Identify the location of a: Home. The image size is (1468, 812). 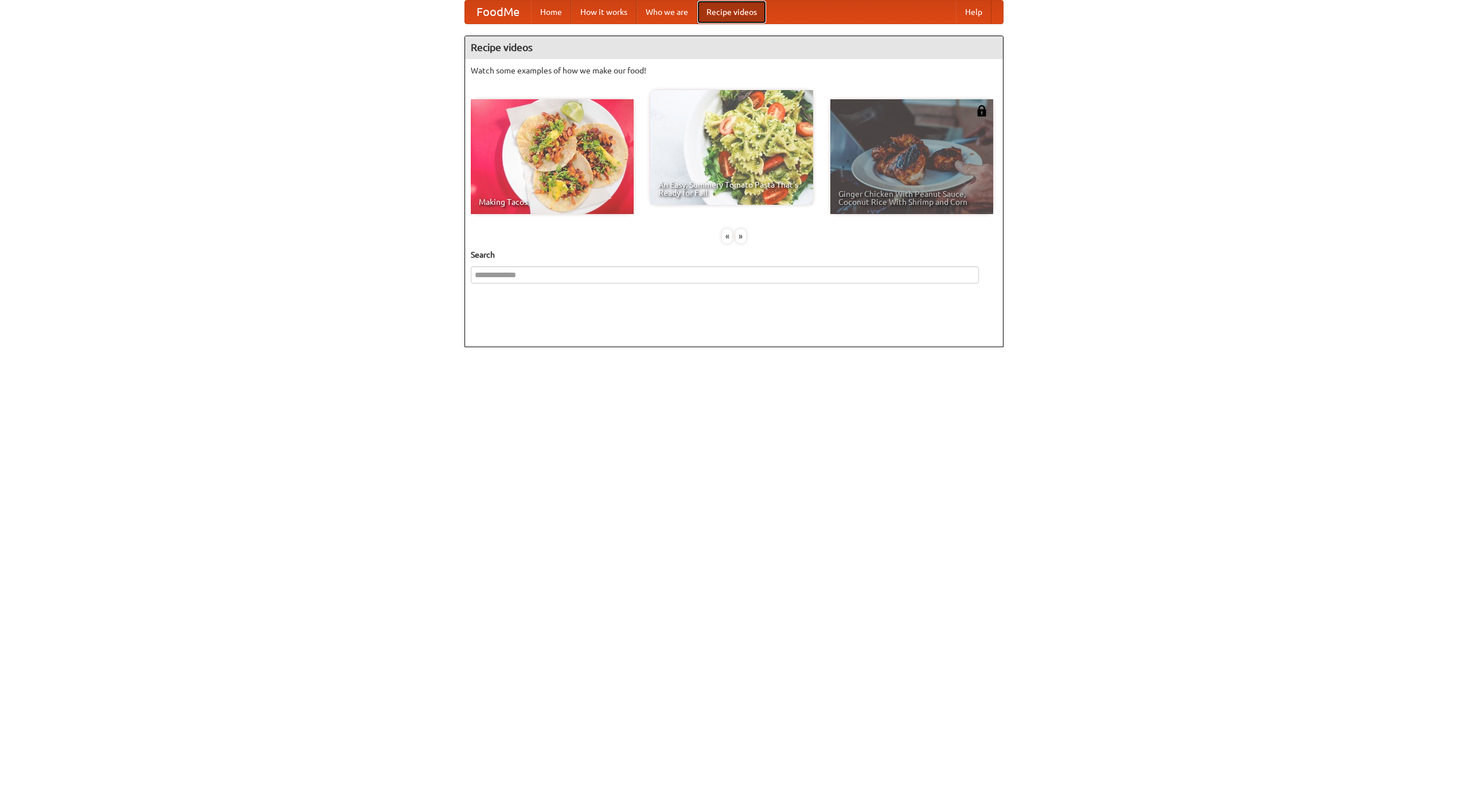
(551, 12).